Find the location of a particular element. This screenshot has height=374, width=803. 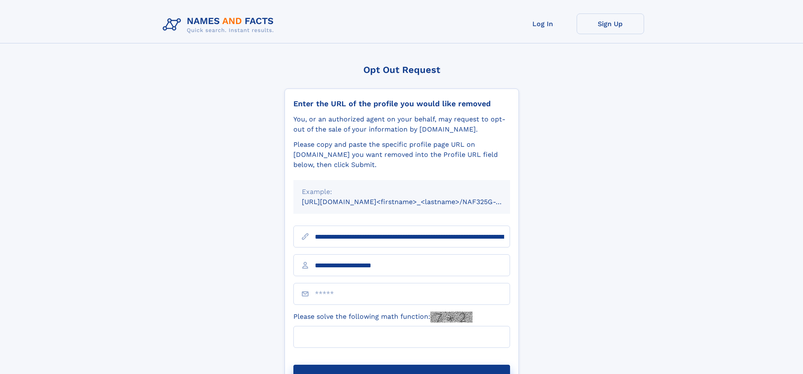

div: You, or an authorized agent on your behalf, may request to opt-out of the sale of your informatio... is located at coordinates (402, 124).